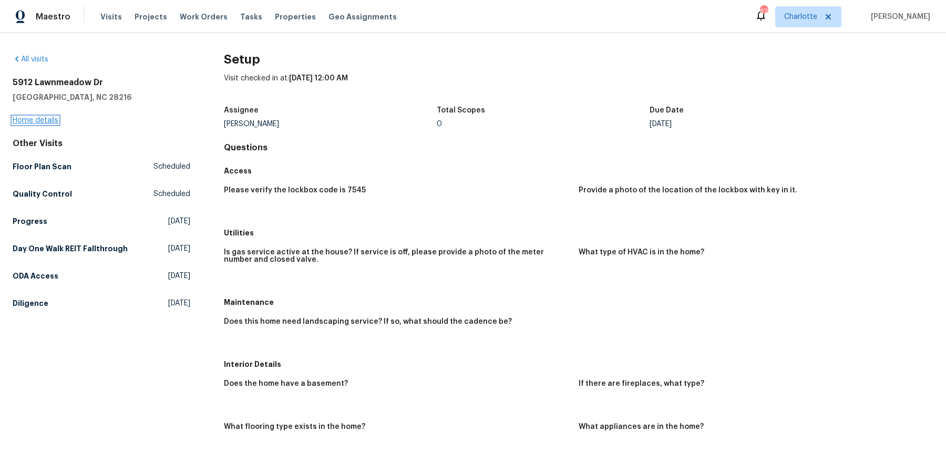 This screenshot has width=946, height=462. I want to click on h5: Maintenance, so click(579, 302).